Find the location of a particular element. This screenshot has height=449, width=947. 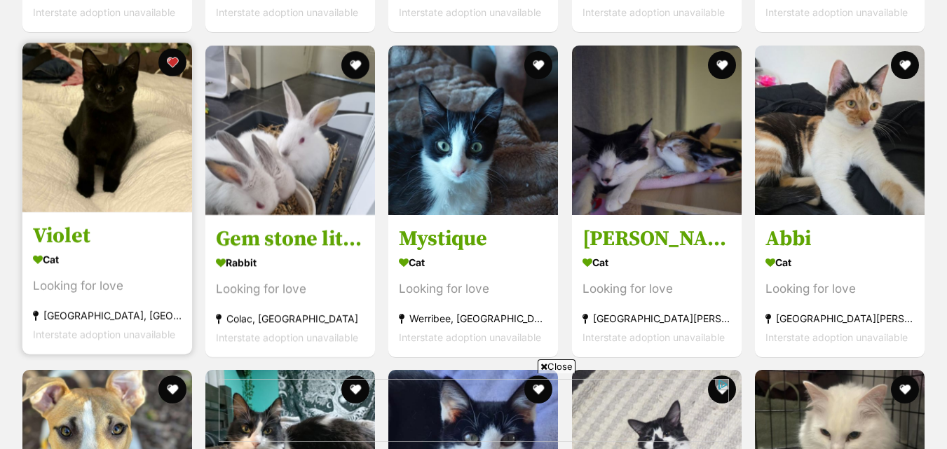

div: Rabbit is located at coordinates (290, 262).